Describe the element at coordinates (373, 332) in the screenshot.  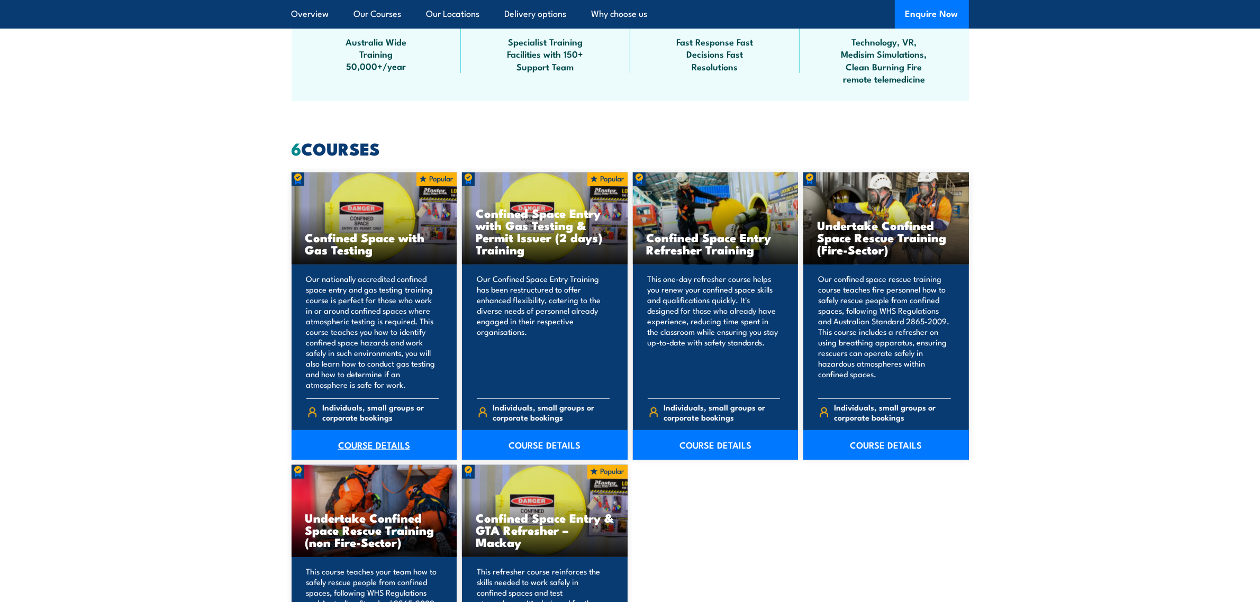
I see `p: Our nationally accredited confined space entry and gas testing training course is perfect for tho...` at that location.